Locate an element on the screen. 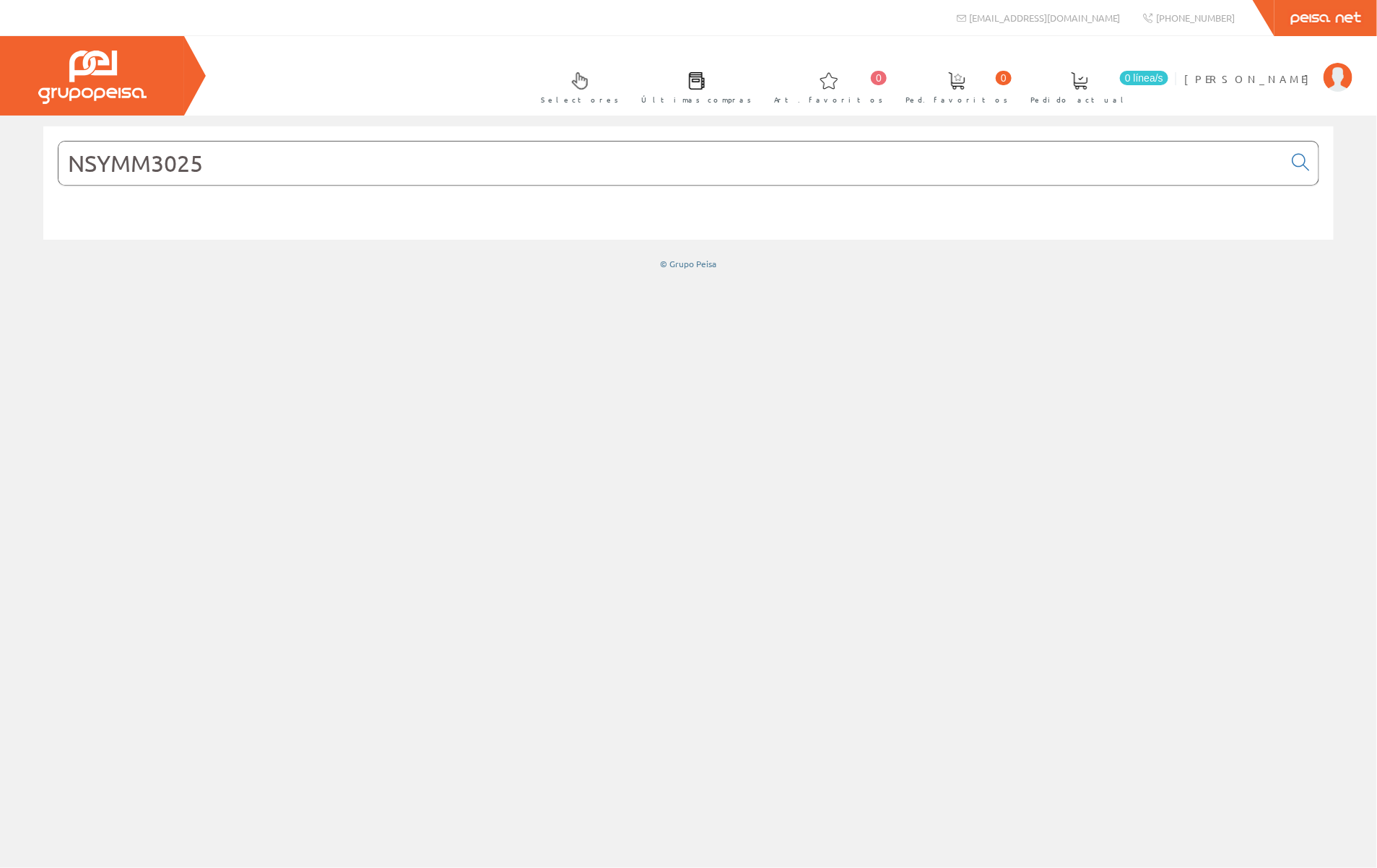  span: Últimas compras is located at coordinates (696, 100).